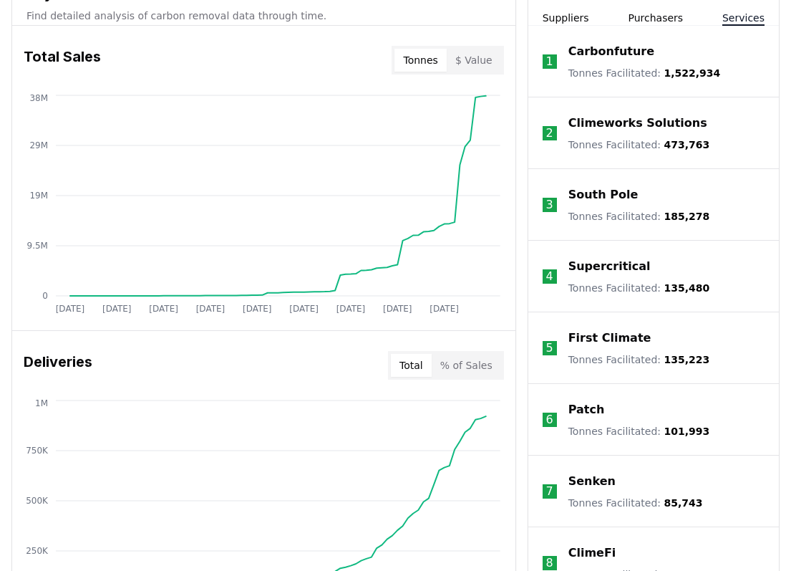 This screenshot has width=791, height=571. Describe the element at coordinates (587, 410) in the screenshot. I see `a: Patch` at that location.